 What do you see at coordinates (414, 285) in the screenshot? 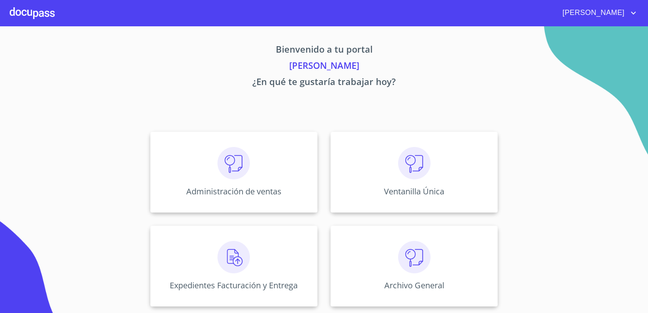
I see `p: Archivo General` at bounding box center [414, 285].